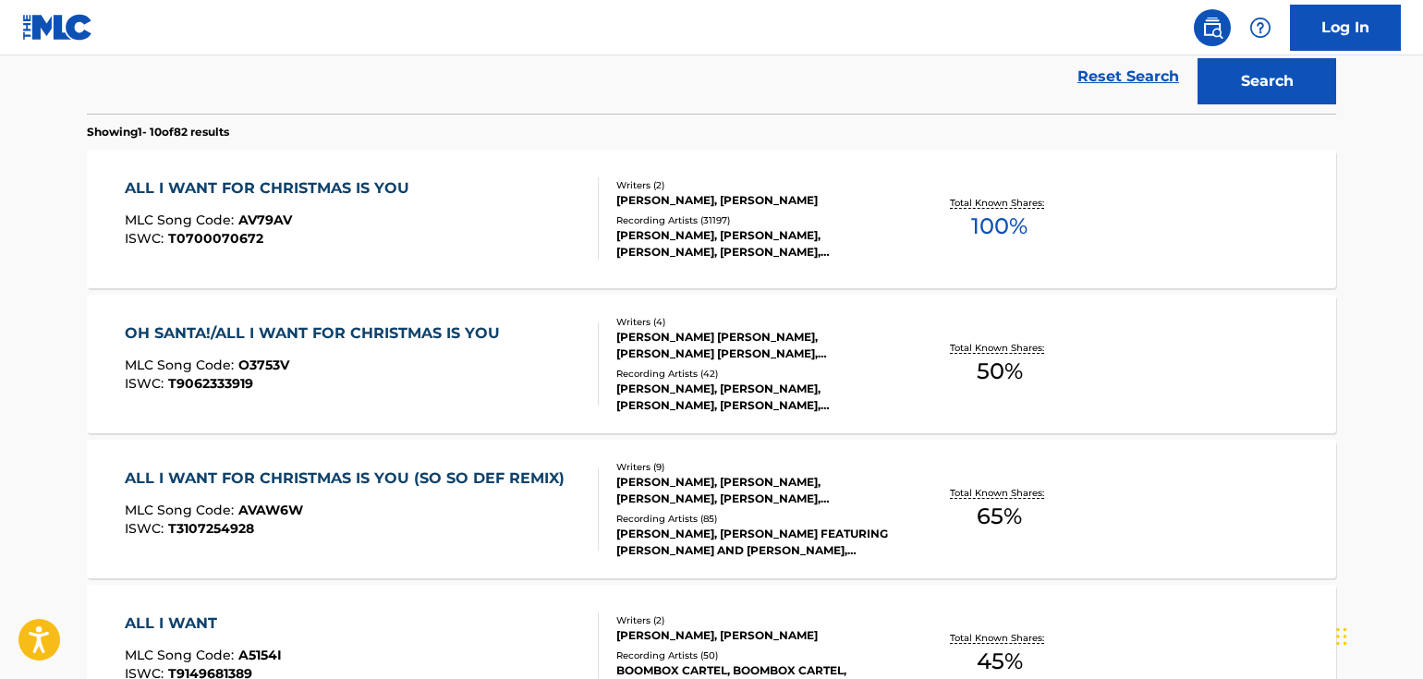 This screenshot has width=1423, height=679. What do you see at coordinates (1128, 77) in the screenshot?
I see `a: Reset Search` at bounding box center [1128, 77].